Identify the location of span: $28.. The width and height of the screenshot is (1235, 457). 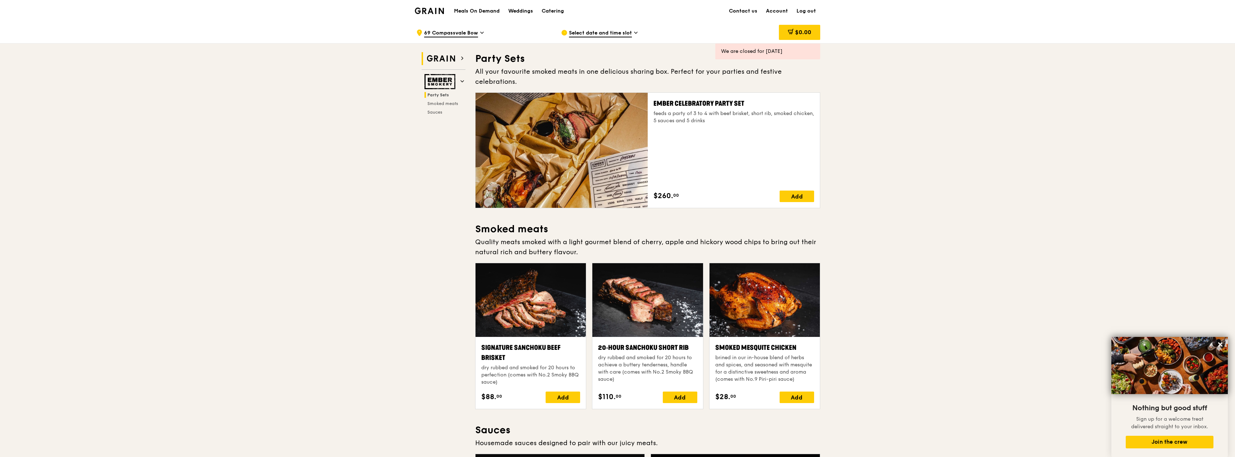
(723, 397).